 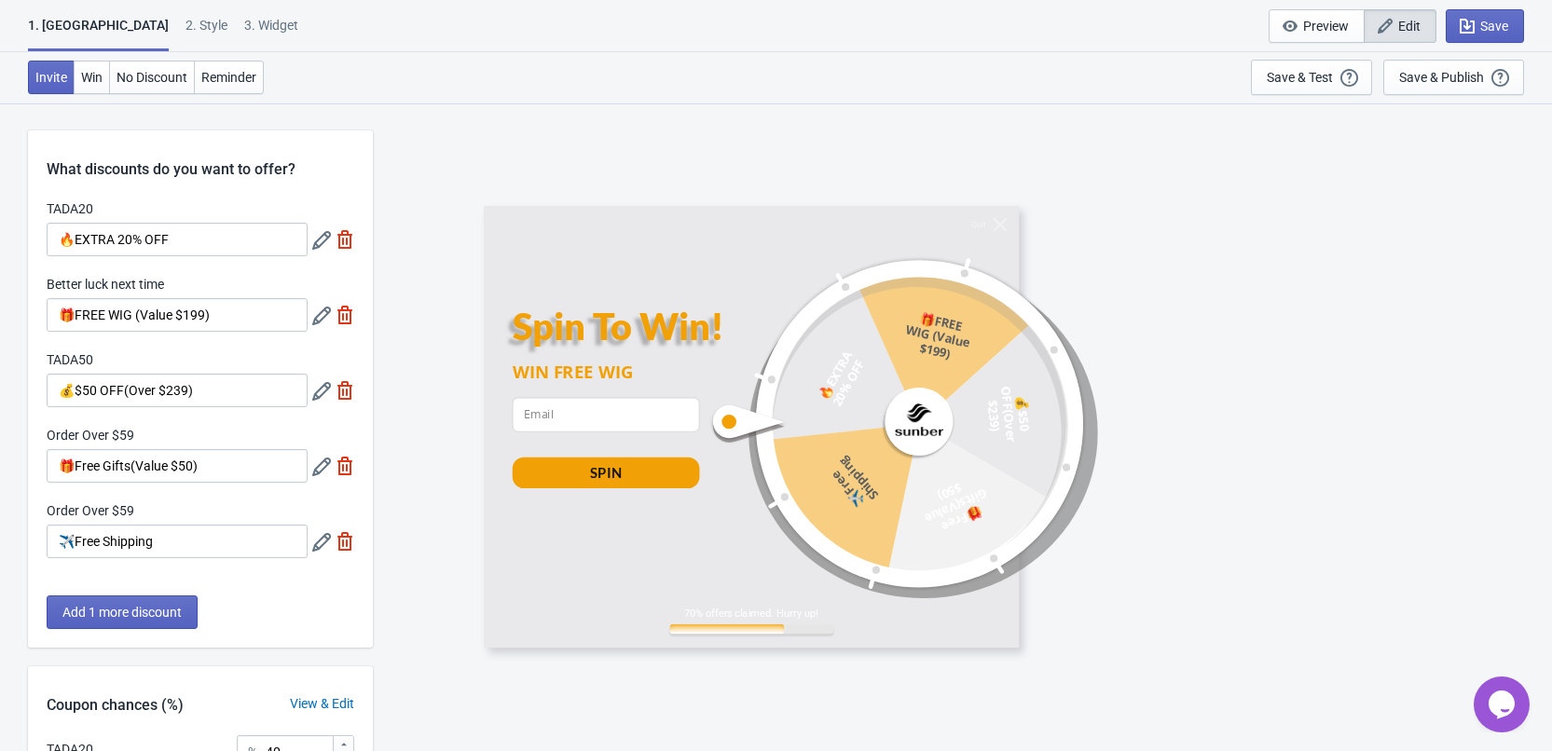 I want to click on div: WIN FREE WIG, so click(x=605, y=371).